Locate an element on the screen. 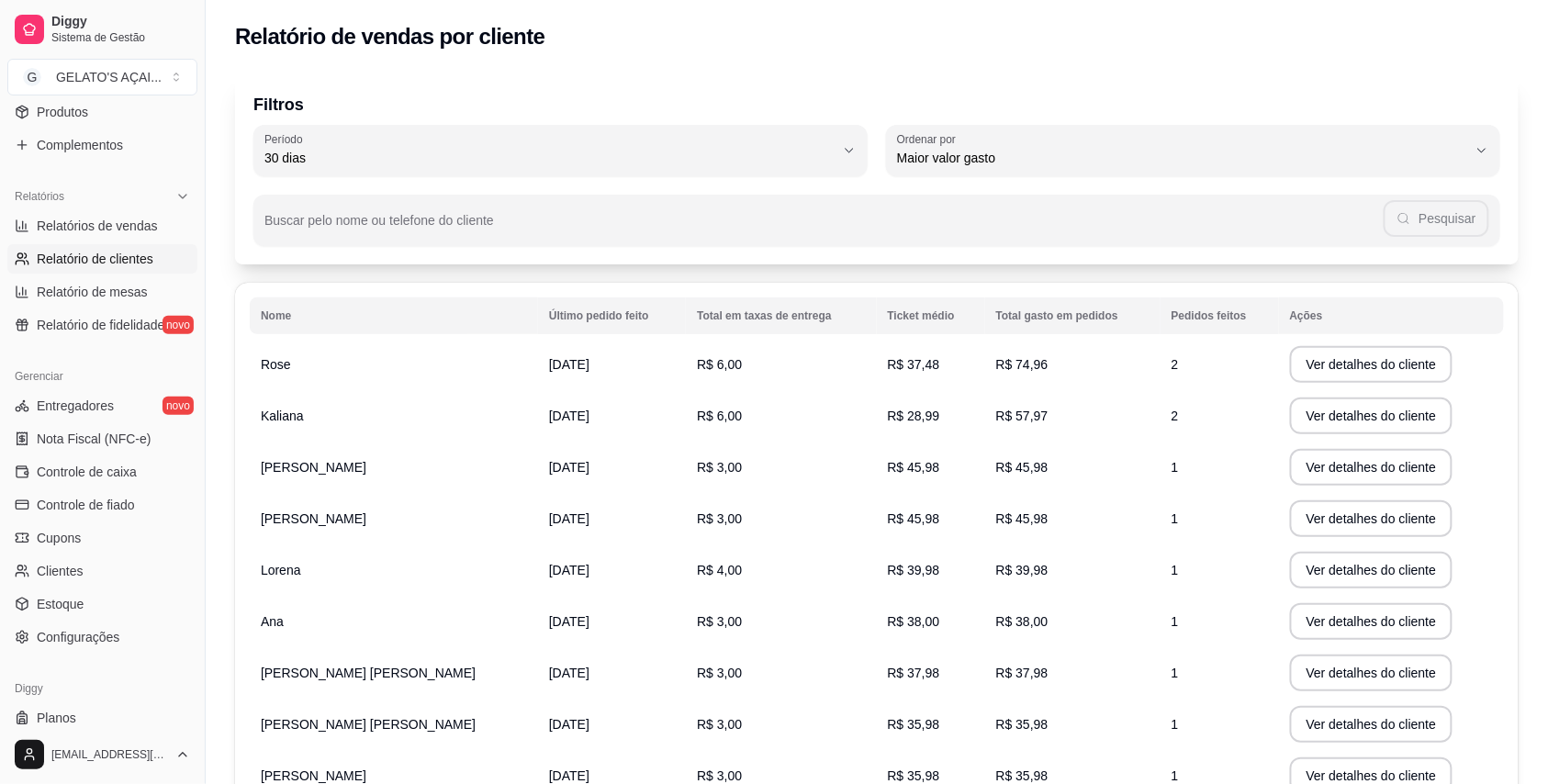  span: Relatório de clientes is located at coordinates (95, 259).